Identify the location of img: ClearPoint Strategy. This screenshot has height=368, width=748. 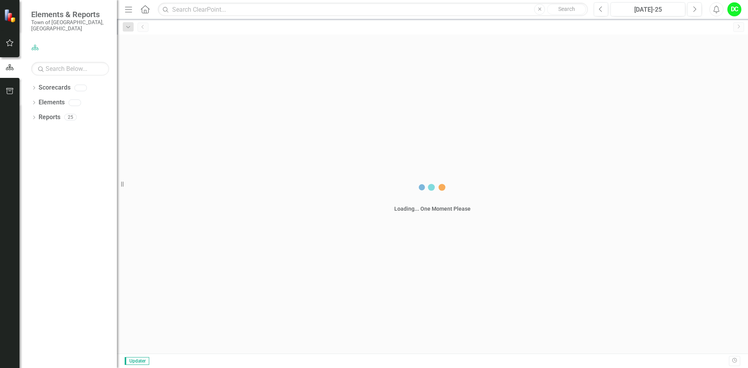
(11, 15).